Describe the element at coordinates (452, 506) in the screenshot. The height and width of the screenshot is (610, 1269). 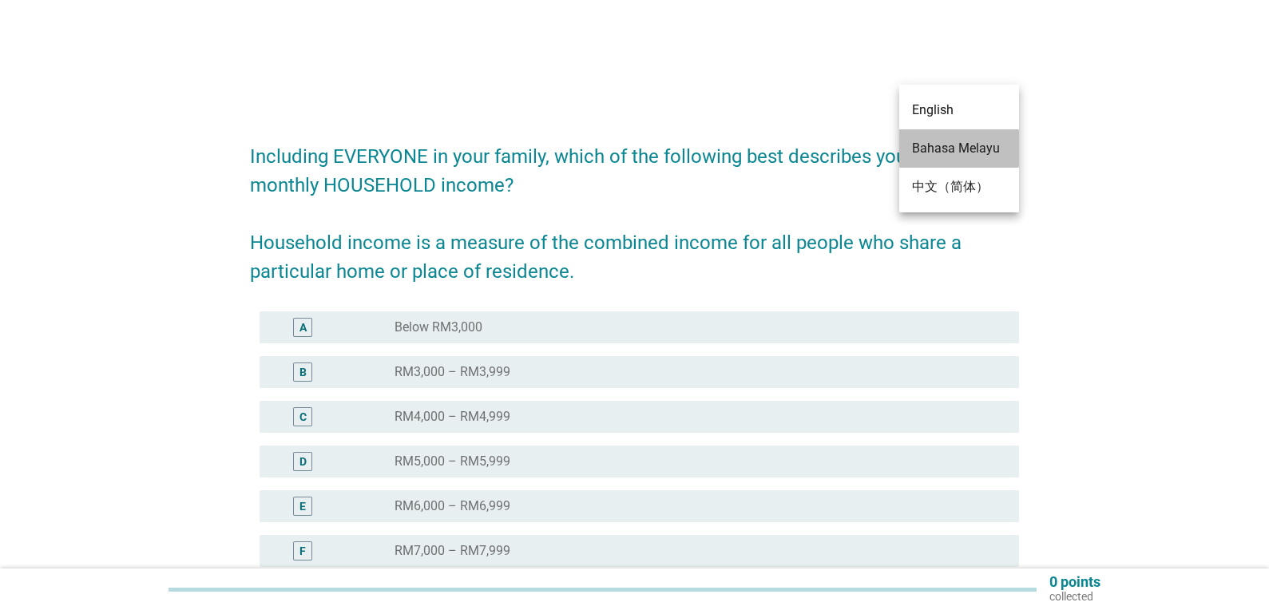
I see `label: RM6,000 – RM6,999` at that location.